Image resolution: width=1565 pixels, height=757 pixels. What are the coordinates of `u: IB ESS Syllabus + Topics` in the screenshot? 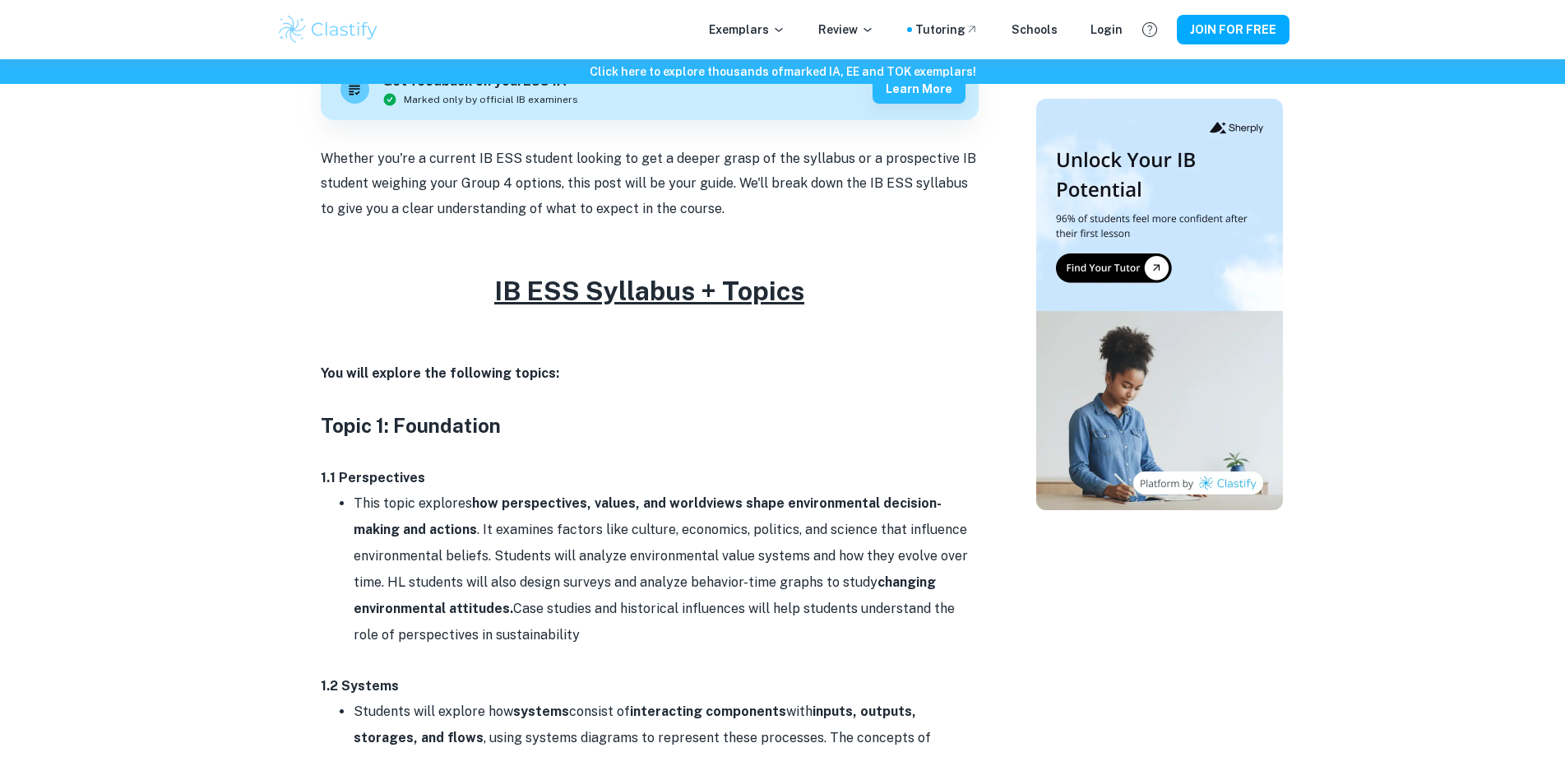 It's located at (649, 290).